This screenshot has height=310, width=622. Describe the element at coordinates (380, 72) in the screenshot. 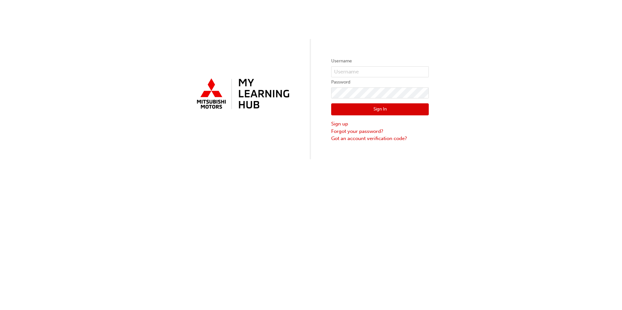

I see `input: Username` at that location.